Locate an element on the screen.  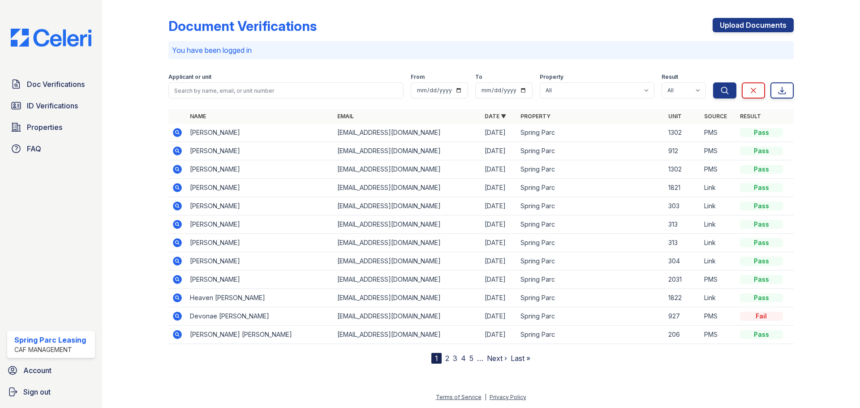
a: Source is located at coordinates (715, 116).